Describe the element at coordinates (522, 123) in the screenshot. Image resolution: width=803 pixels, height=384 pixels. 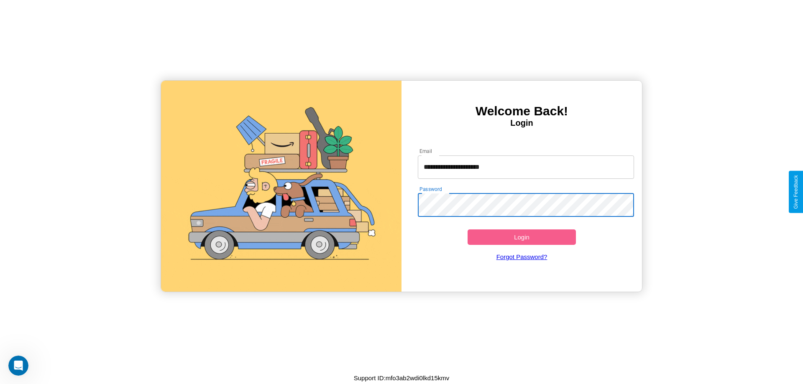
I see `h4: Login` at that location.